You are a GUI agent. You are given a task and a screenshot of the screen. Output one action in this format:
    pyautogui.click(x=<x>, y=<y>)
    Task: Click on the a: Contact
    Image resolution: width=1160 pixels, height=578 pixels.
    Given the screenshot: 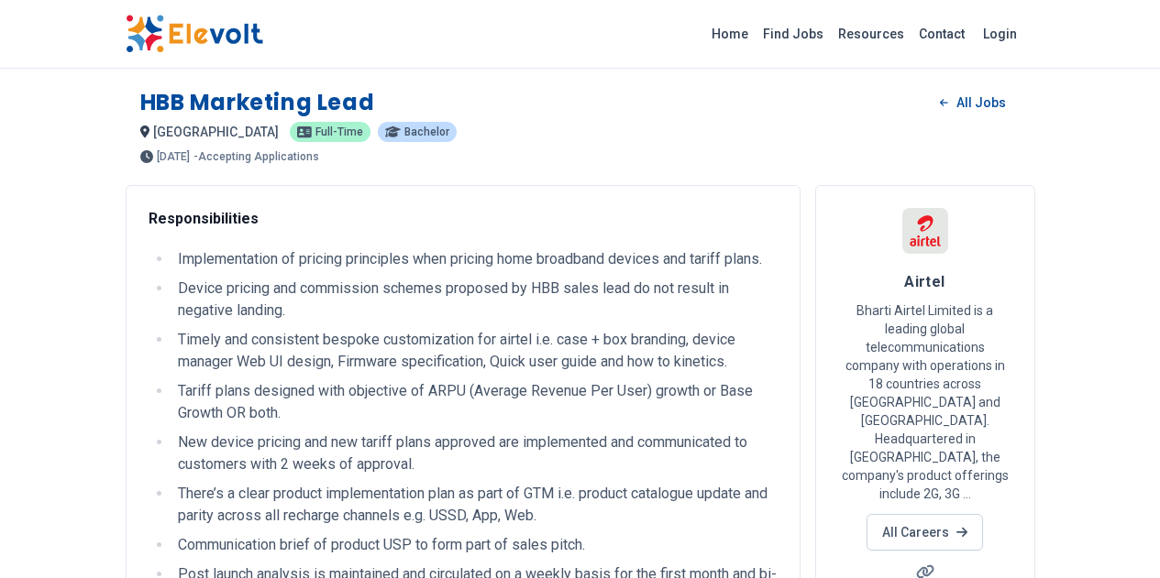 What is the action you would take?
    pyautogui.click(x=942, y=34)
    